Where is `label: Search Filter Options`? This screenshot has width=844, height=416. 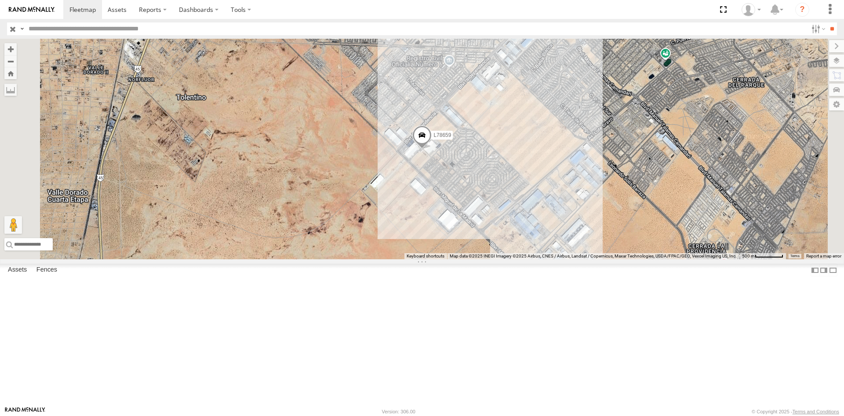
label: Search Filter Options is located at coordinates (818, 29).